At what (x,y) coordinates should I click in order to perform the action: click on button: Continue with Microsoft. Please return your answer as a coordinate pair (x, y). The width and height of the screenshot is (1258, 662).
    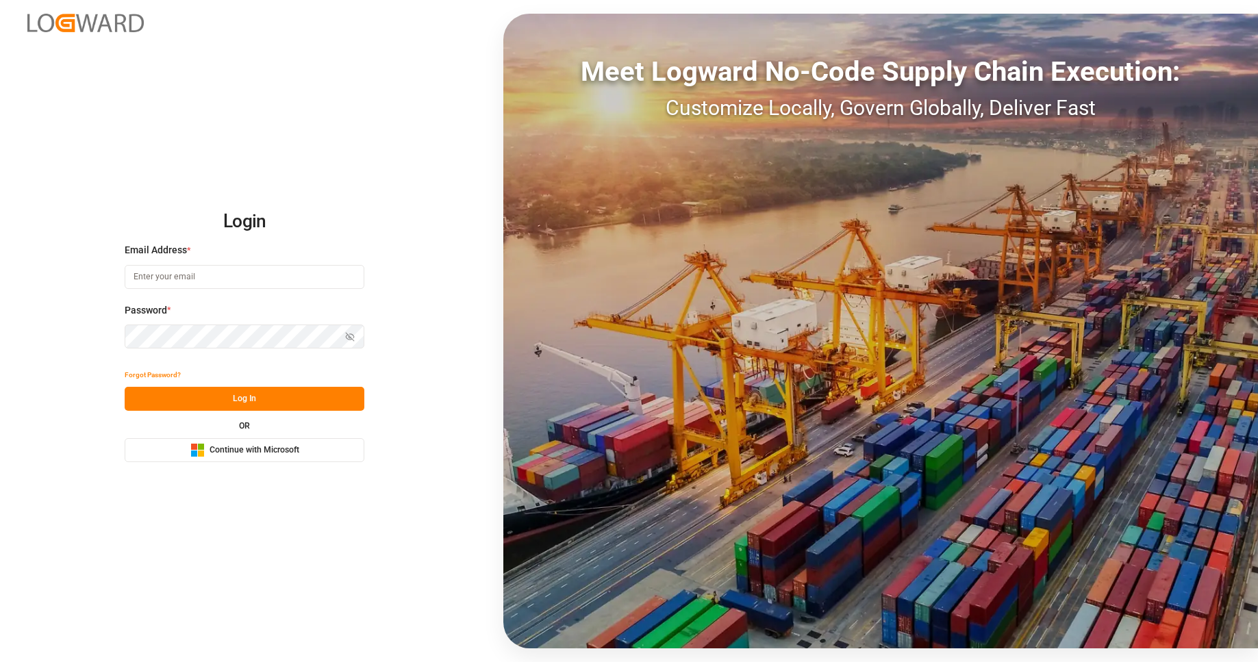
    Looking at the image, I should click on (244, 450).